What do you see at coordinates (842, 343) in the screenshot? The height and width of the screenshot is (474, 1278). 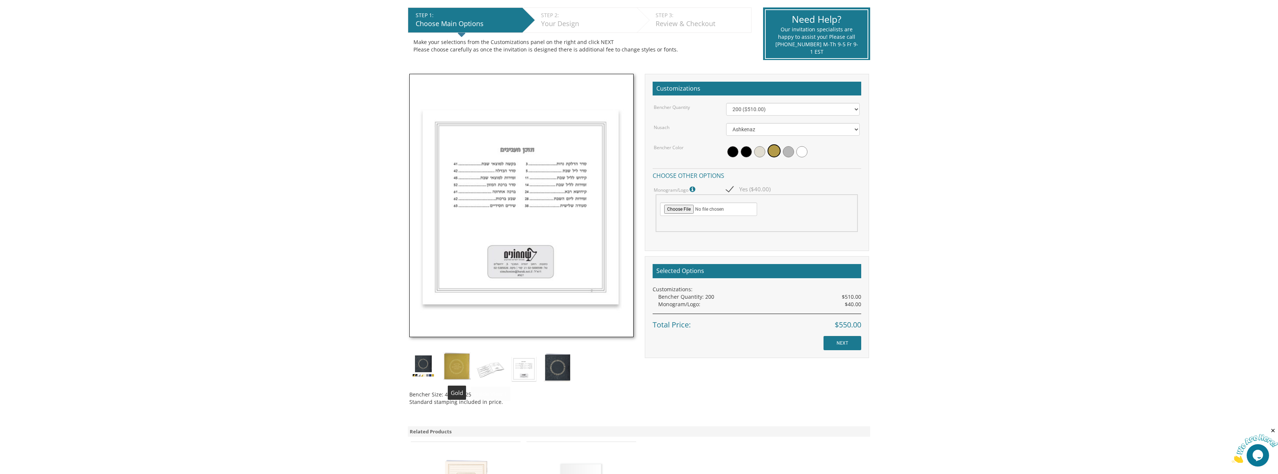 I see `input: NEXT` at bounding box center [842, 343].